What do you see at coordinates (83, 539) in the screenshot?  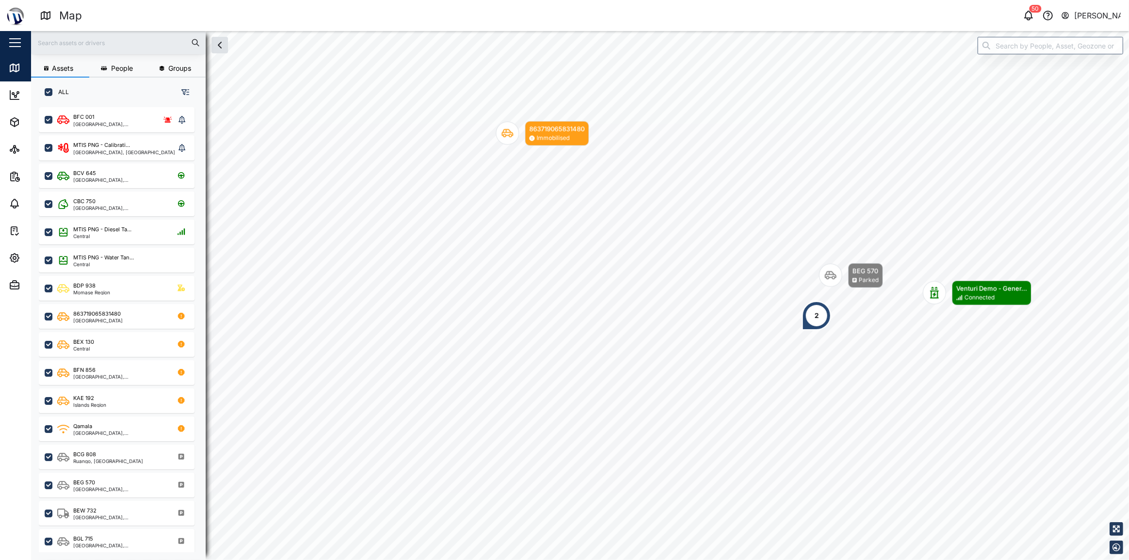 I see `div: BGL 715` at bounding box center [83, 539].